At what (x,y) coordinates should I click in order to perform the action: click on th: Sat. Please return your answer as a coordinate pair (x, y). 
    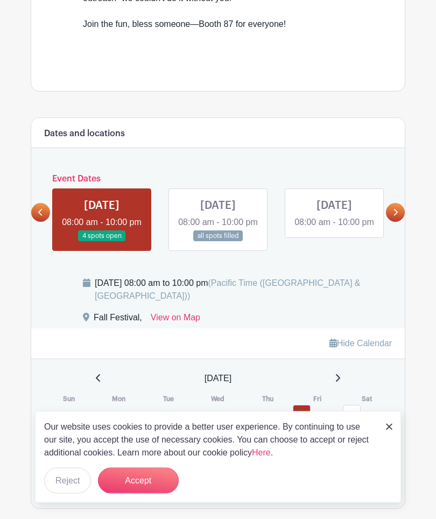
    Looking at the image, I should click on (367, 399).